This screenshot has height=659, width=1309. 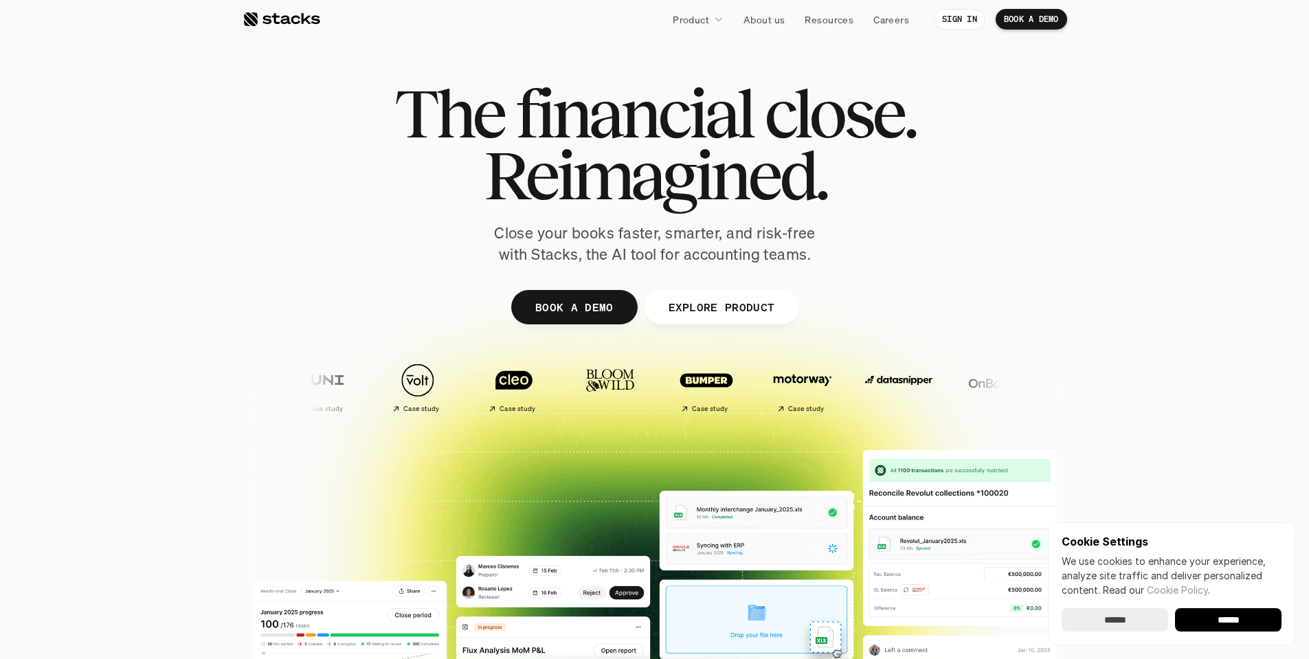 What do you see at coordinates (829, 19) in the screenshot?
I see `p: Resources` at bounding box center [829, 19].